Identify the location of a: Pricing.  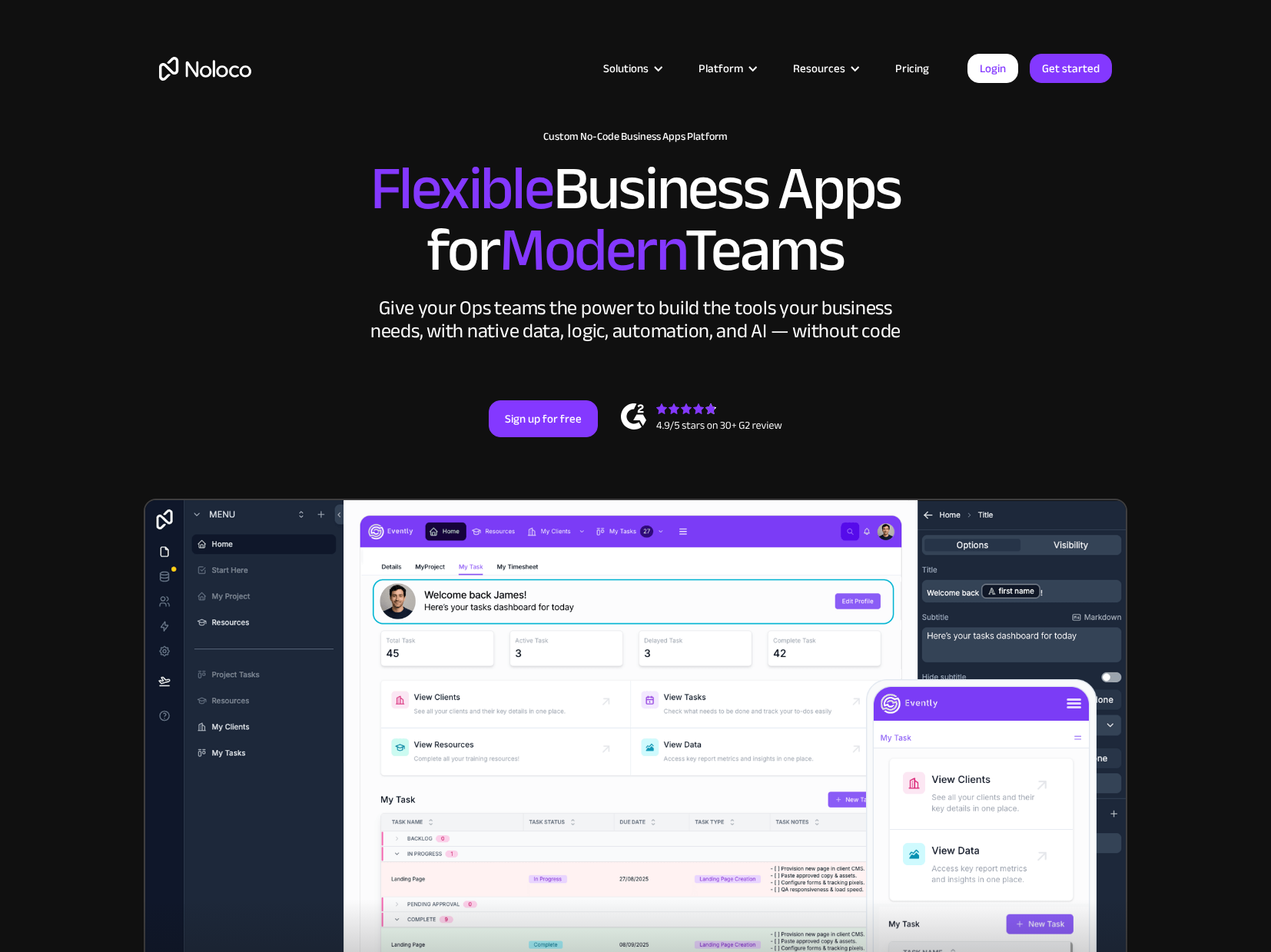
(912, 68).